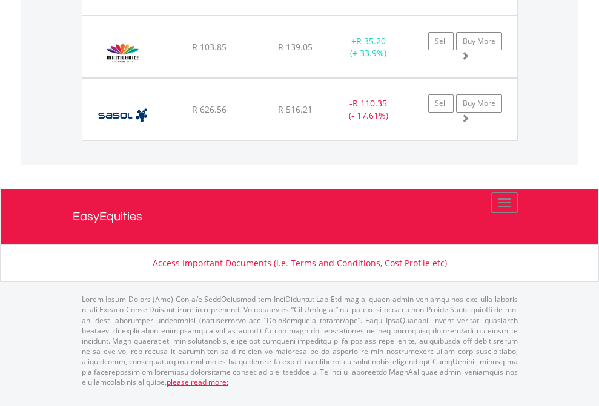 The height and width of the screenshot is (406, 599). What do you see at coordinates (295, 47) in the screenshot?
I see `span: R 139.05` at bounding box center [295, 47].